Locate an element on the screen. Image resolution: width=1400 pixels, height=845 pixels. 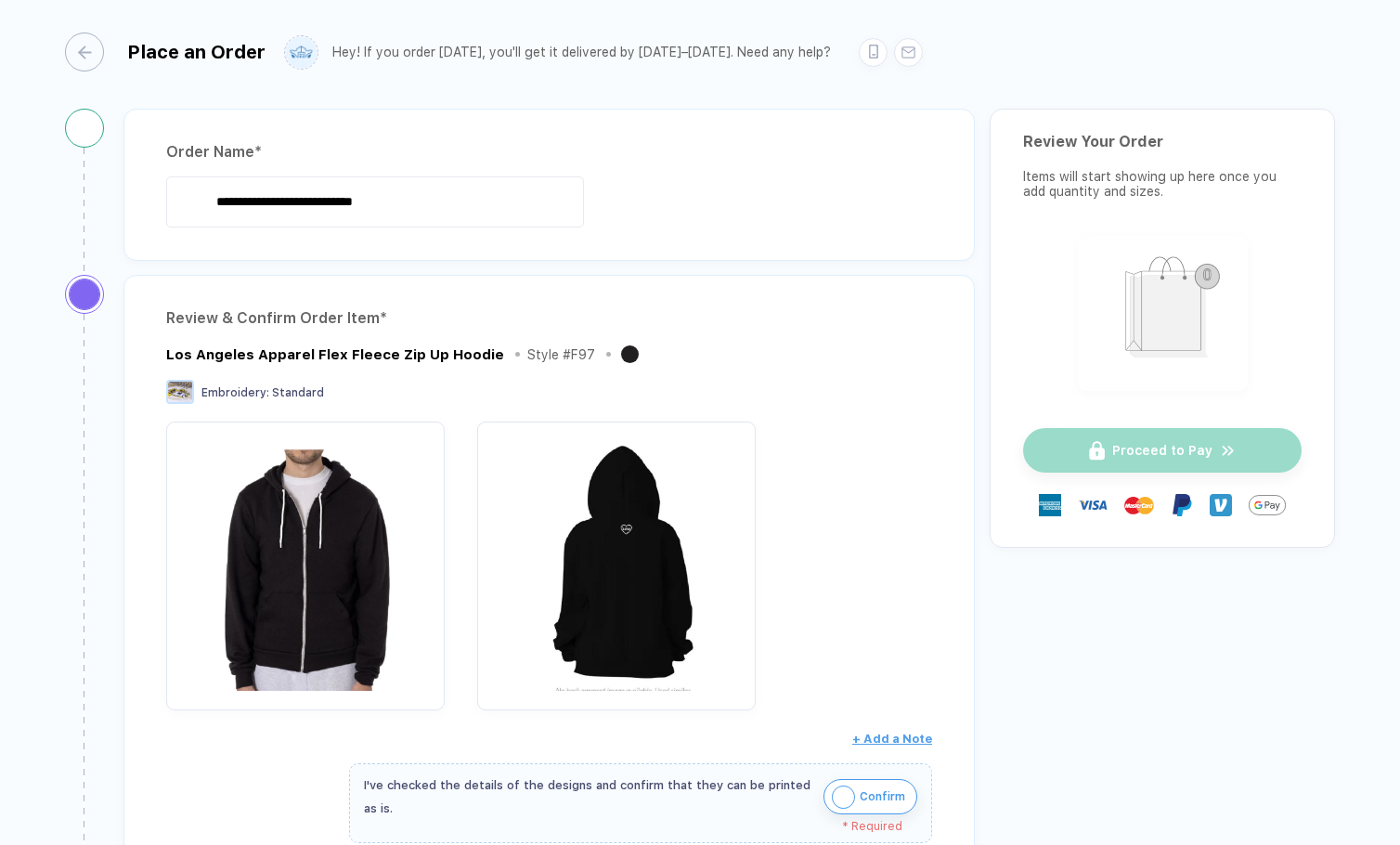
div: Review & Confirm Order Item is located at coordinates (548, 319).